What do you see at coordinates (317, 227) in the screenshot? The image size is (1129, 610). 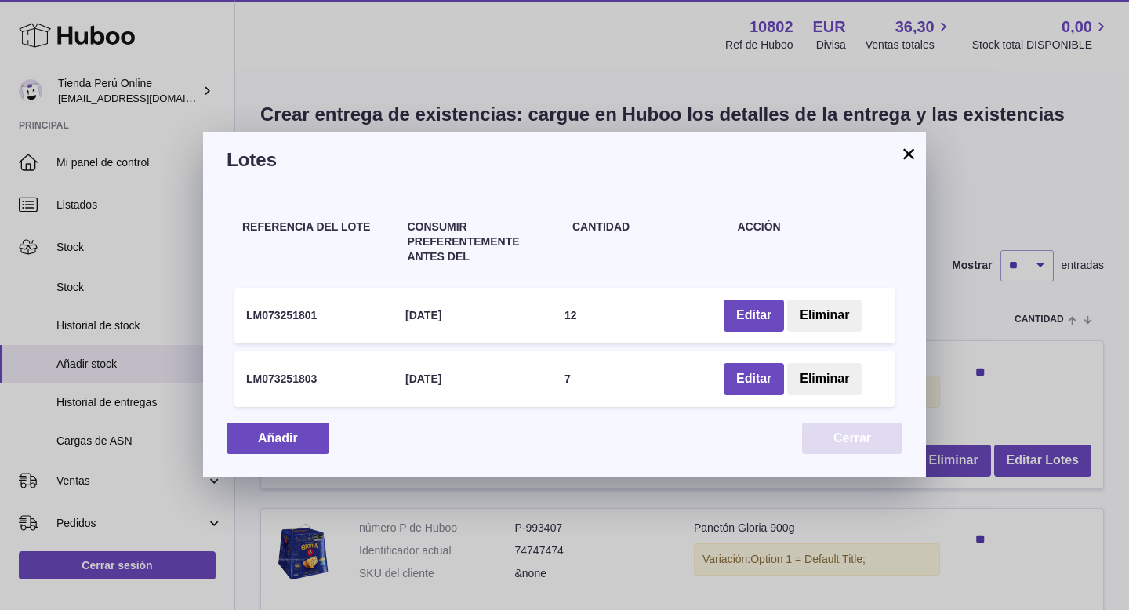 I see `h4: Referencia del lote` at bounding box center [317, 227].